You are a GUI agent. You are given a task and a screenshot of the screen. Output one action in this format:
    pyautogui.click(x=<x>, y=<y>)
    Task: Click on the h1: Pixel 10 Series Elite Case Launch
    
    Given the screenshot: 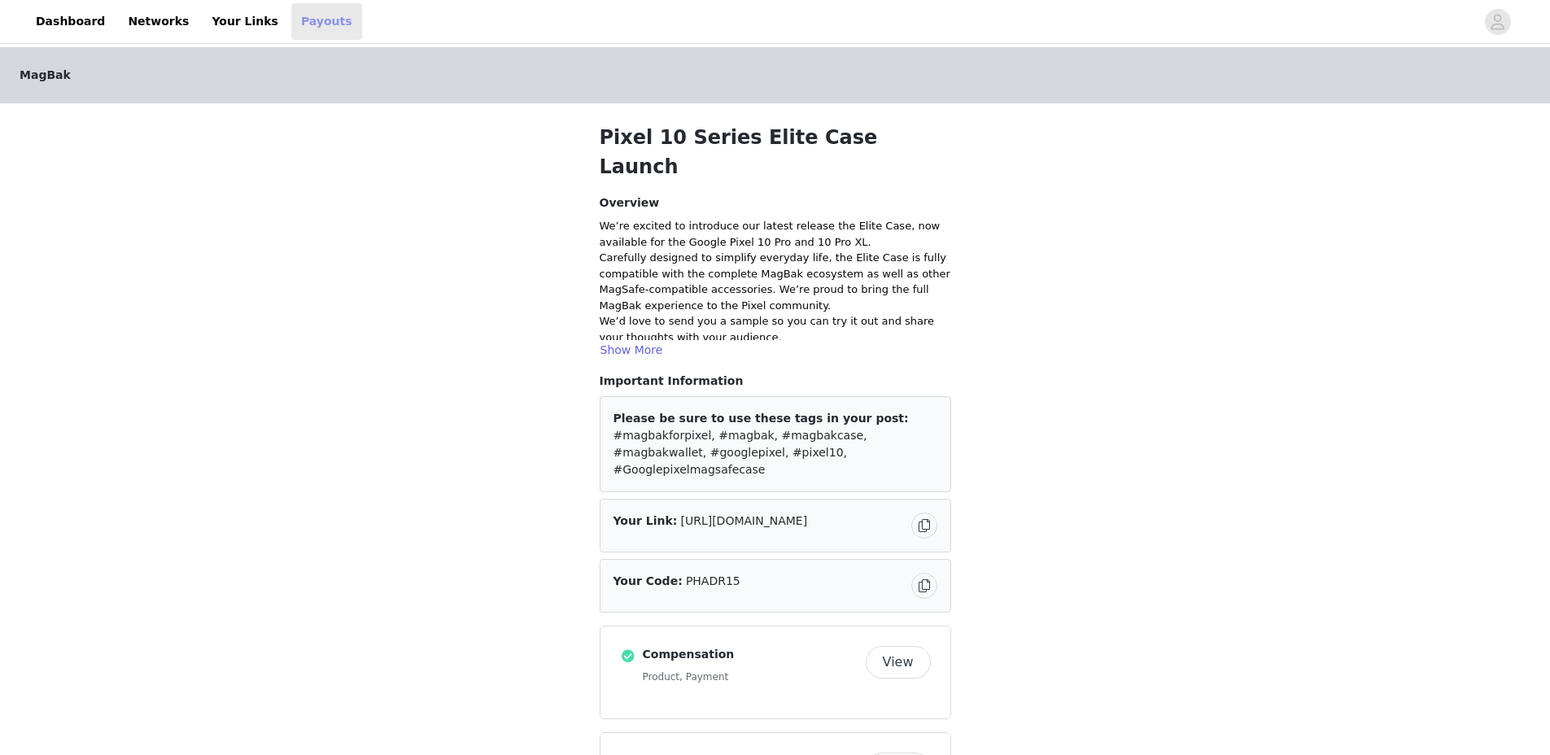 What is the action you would take?
    pyautogui.click(x=776, y=152)
    